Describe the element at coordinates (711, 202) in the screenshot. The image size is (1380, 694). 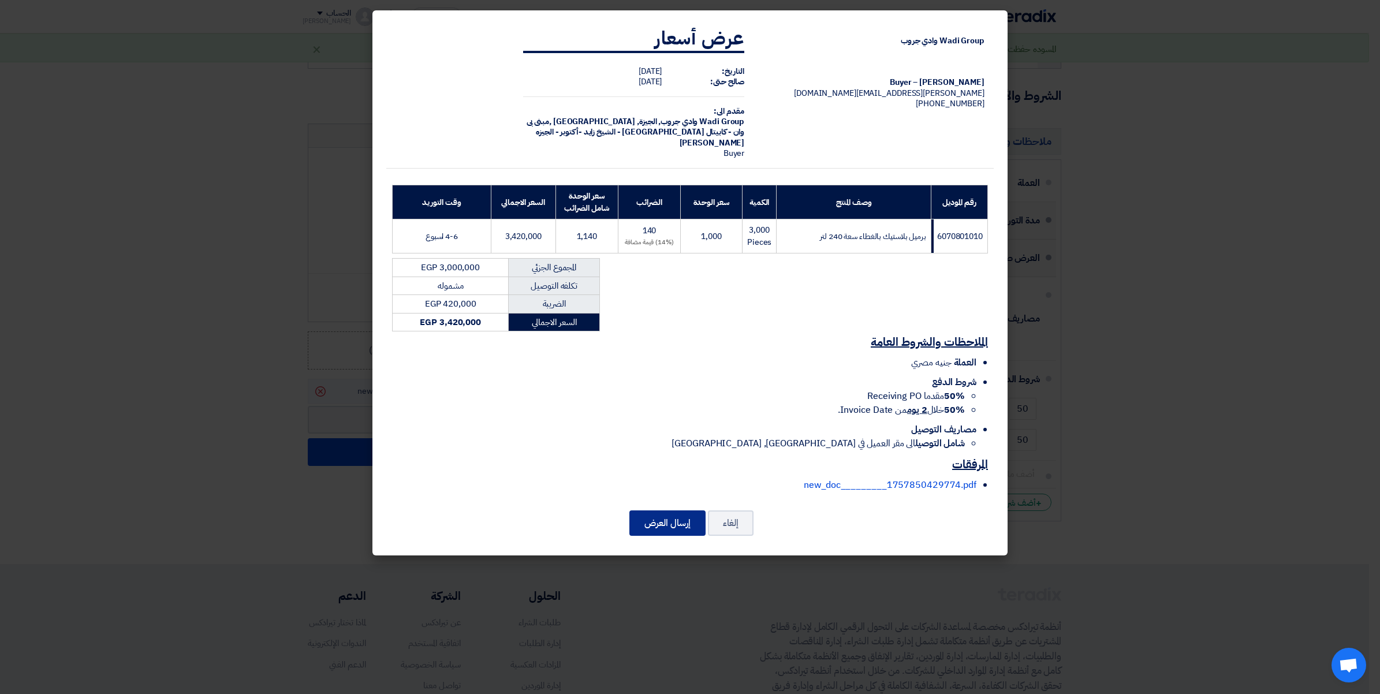
I see `th: سعر الوحدة` at that location.